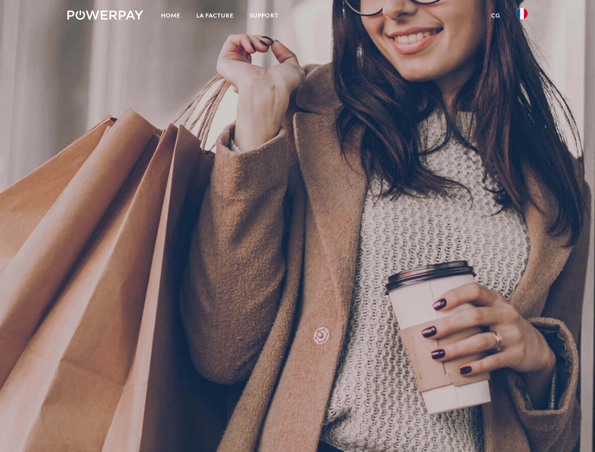 This screenshot has width=595, height=452. Describe the element at coordinates (105, 15) in the screenshot. I see `img: logo-powerpay-white.svg` at that location.